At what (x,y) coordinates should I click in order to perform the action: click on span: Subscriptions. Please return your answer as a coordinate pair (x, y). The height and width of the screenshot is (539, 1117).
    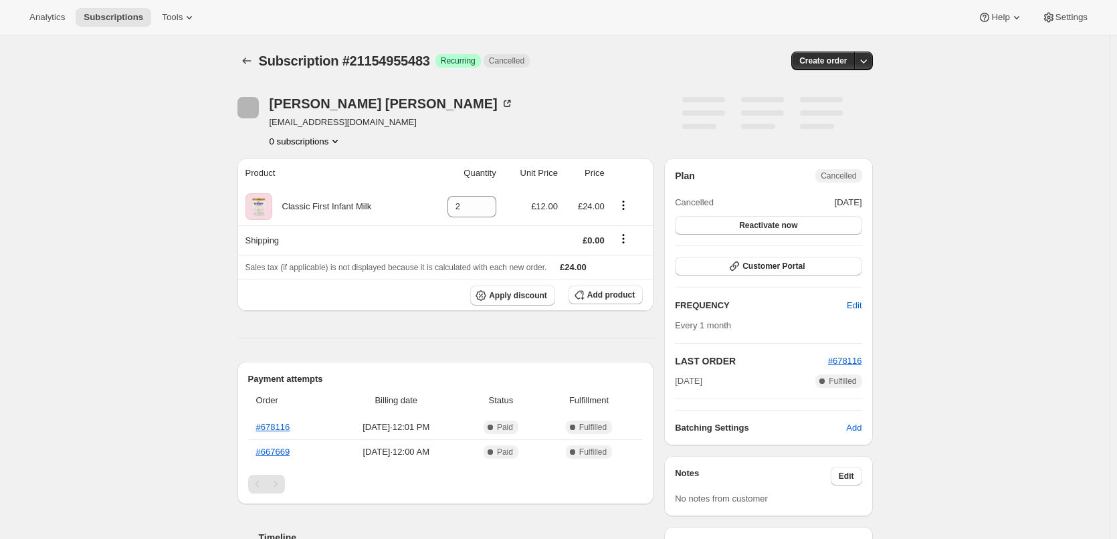
    Looking at the image, I should click on (113, 17).